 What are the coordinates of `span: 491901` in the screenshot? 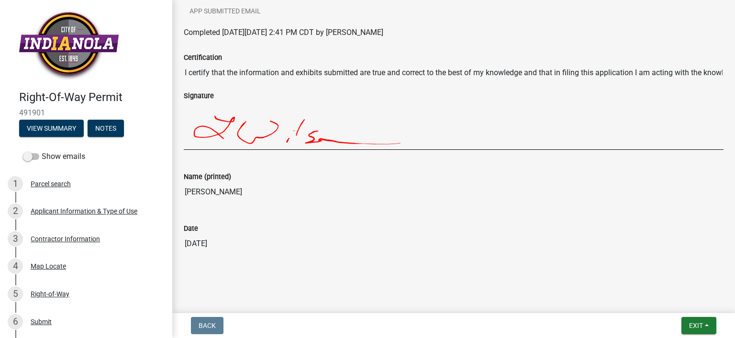 It's located at (86, 112).